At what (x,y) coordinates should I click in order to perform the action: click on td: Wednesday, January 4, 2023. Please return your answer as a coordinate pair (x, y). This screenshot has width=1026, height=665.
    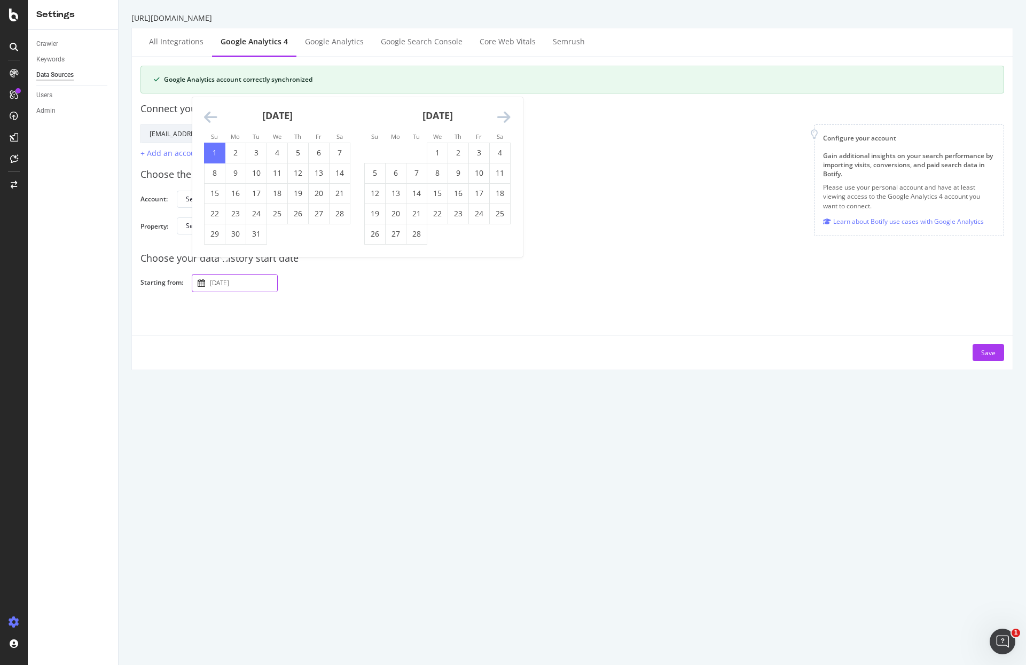
    Looking at the image, I should click on (277, 153).